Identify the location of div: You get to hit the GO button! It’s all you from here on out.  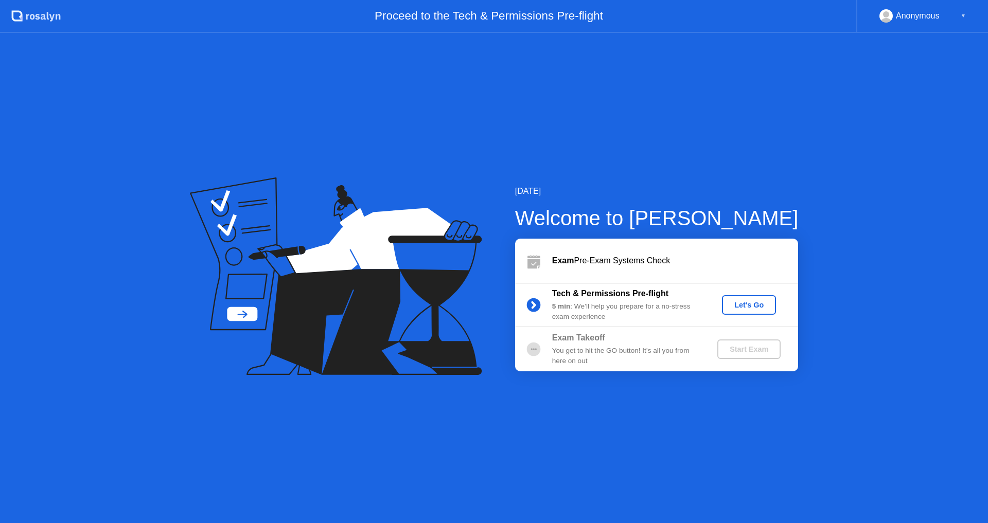
(626, 356).